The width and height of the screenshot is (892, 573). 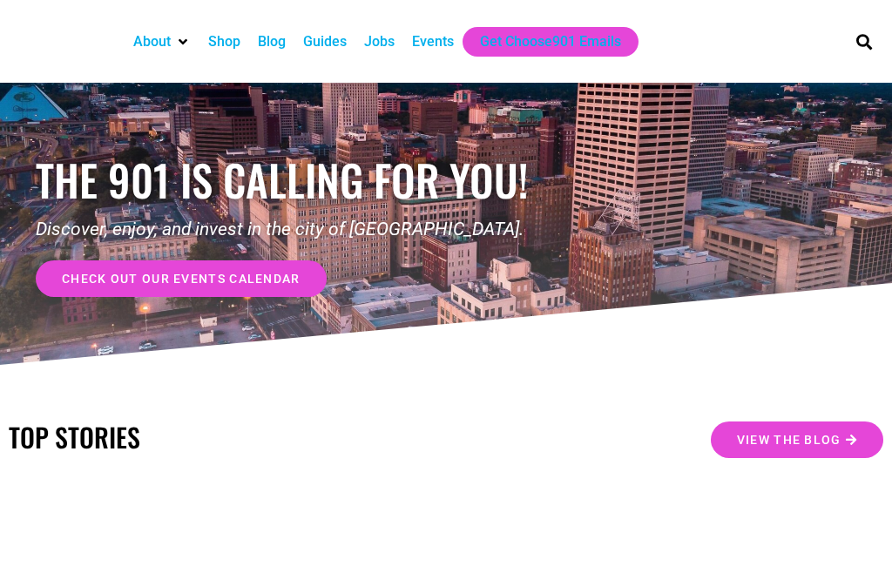 I want to click on div: Jobs, so click(x=379, y=42).